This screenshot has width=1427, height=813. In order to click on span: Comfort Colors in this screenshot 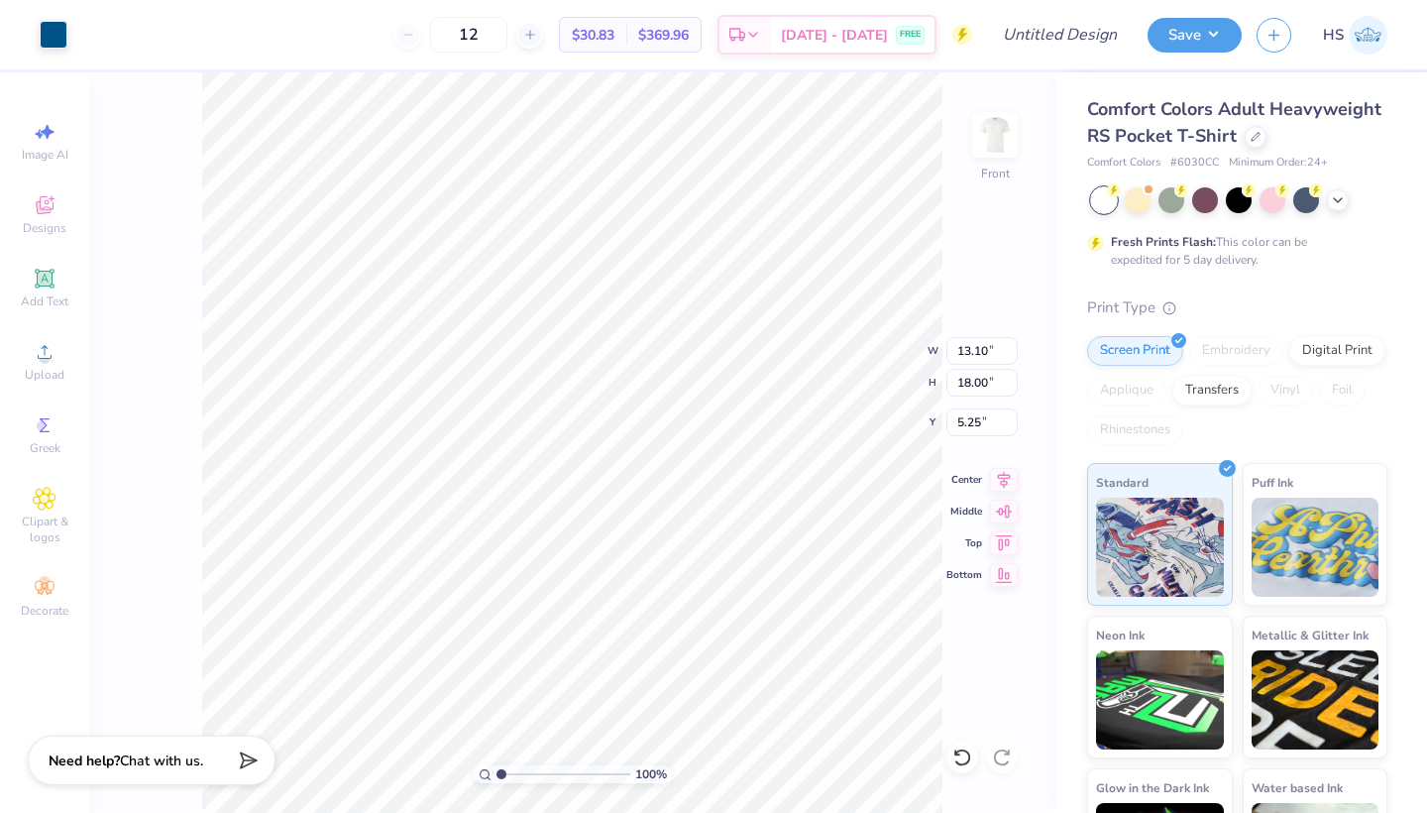, I will do `click(1124, 163)`.